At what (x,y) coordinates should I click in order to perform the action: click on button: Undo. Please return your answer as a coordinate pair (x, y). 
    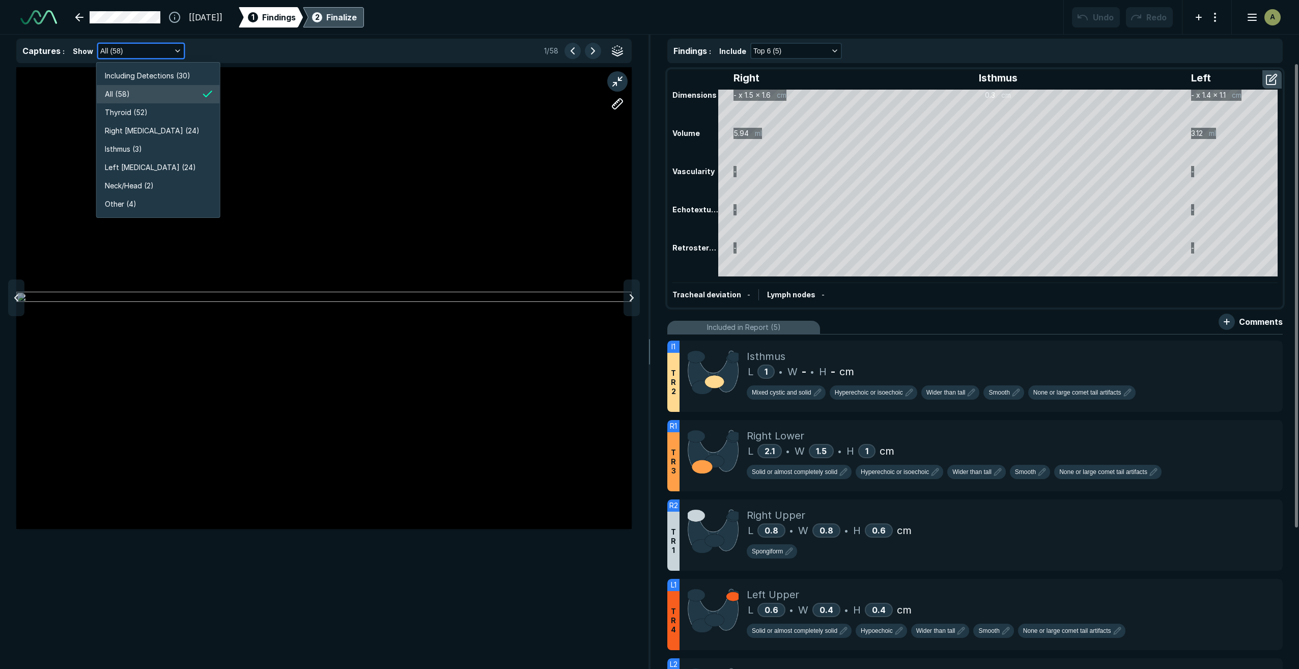
    Looking at the image, I should click on (1096, 17).